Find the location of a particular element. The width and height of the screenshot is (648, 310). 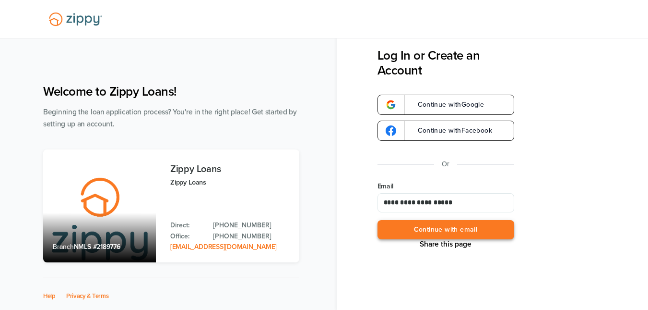

h3: Log In or Create an Account is located at coordinates (446, 63).